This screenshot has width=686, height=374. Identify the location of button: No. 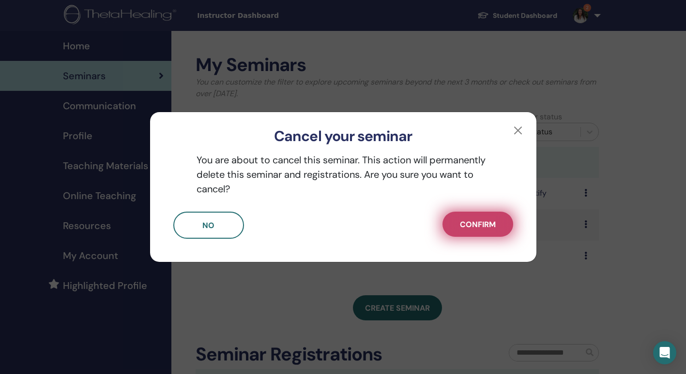
(209, 225).